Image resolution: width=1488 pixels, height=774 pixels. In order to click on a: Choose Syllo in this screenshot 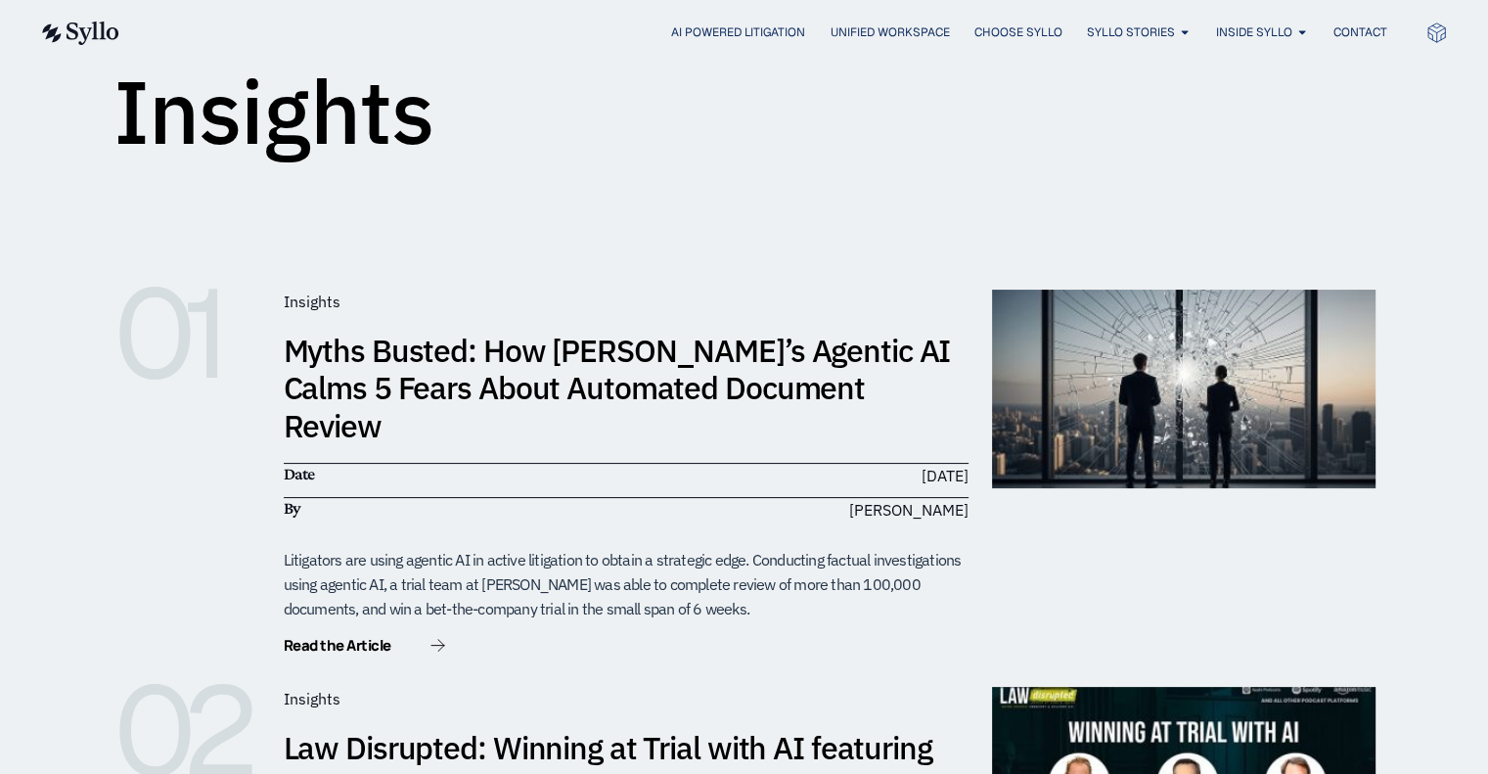, I will do `click(1017, 32)`.